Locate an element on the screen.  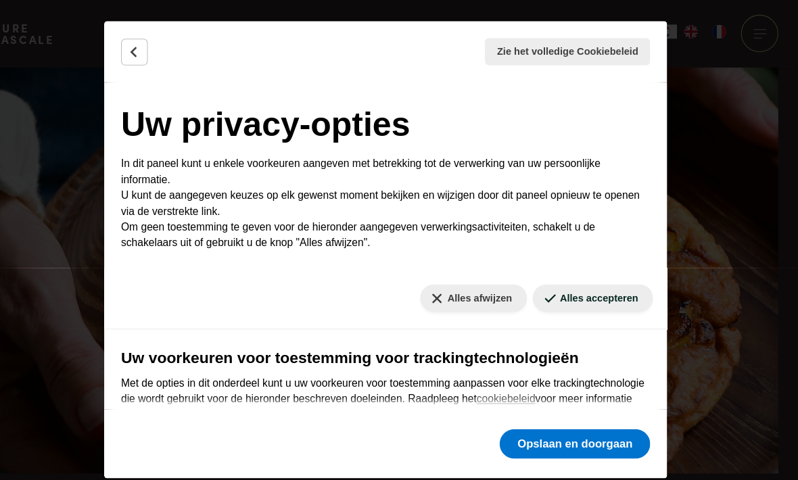
p: In dit paneel kunt u enkele voorkeuren aangeven met betrekking tot de verwerking van uw persoonli... is located at coordinates (399, 195).